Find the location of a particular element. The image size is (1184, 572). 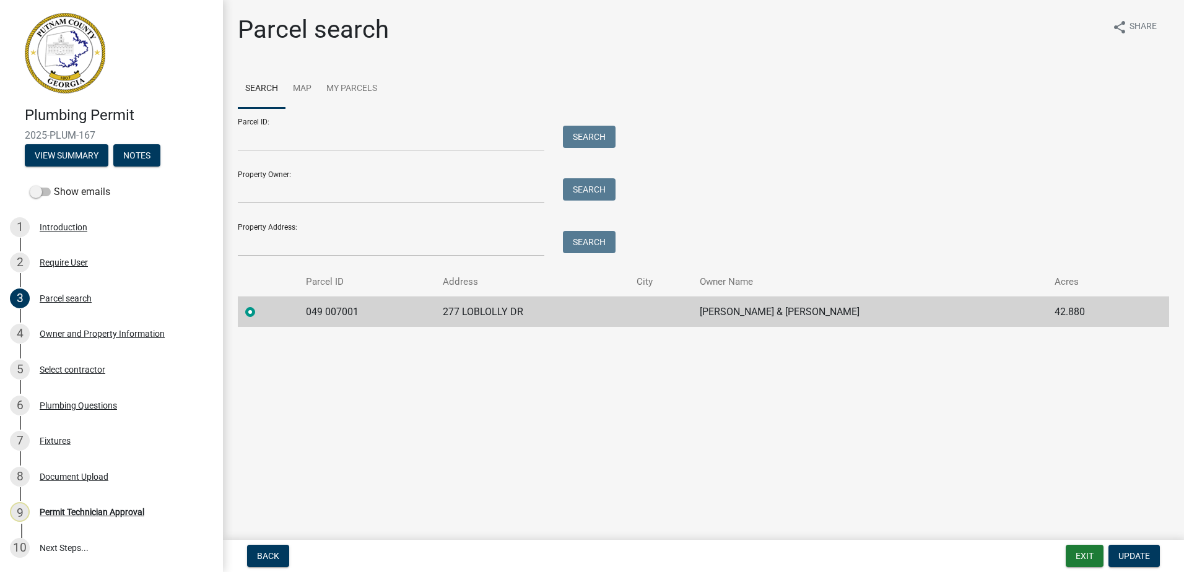

button: Update is located at coordinates (1134, 556).